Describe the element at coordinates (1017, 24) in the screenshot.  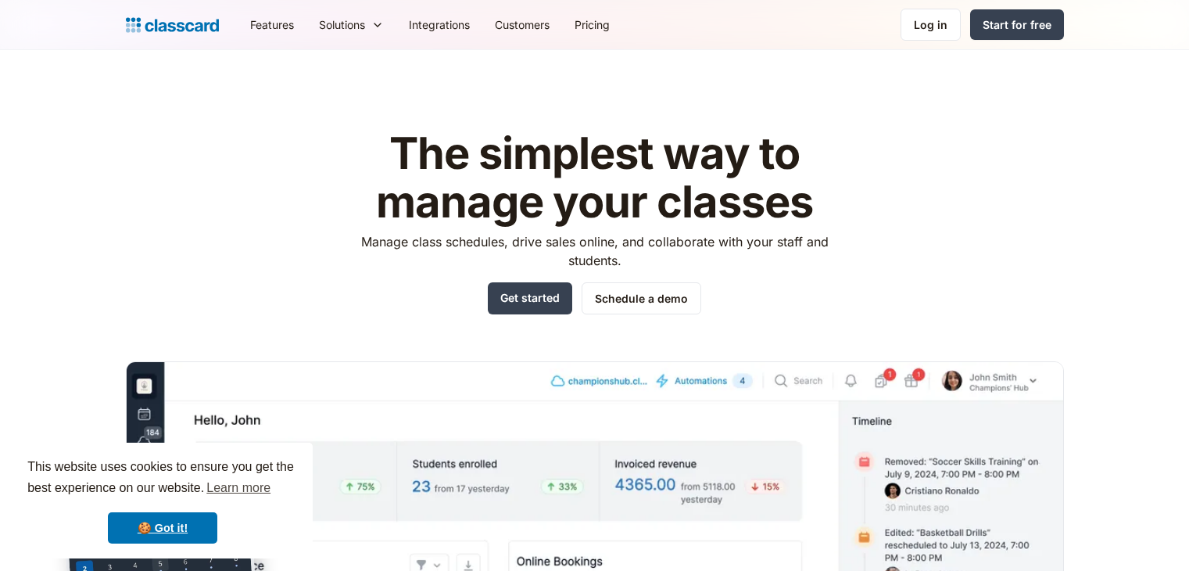
I see `div: Start for free` at that location.